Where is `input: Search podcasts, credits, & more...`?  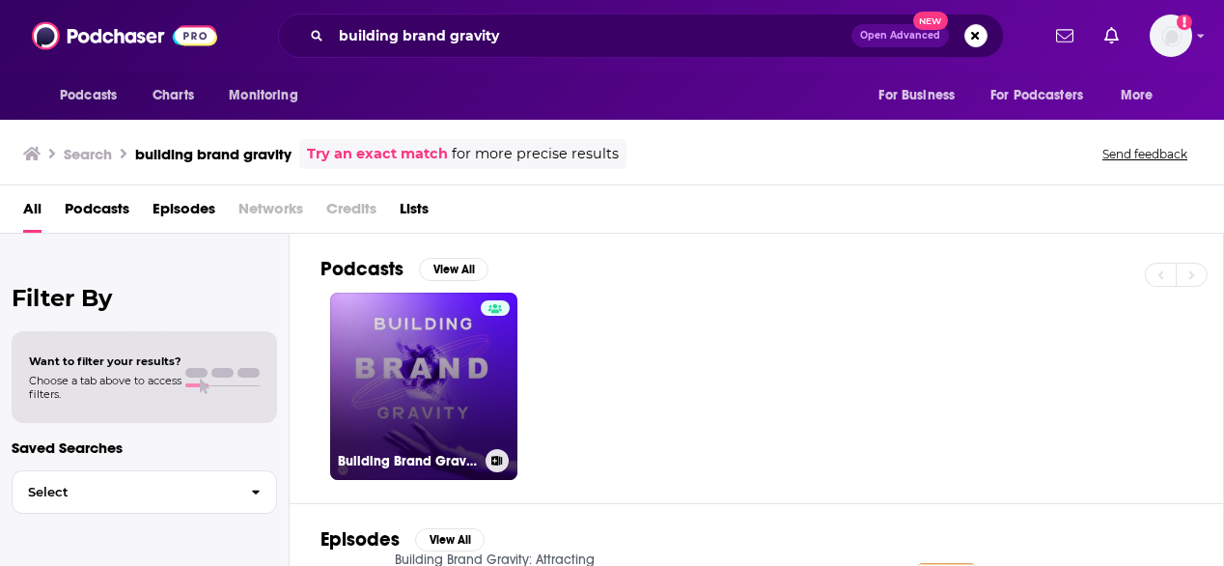
input: Search podcasts, credits, & more... is located at coordinates (591, 36).